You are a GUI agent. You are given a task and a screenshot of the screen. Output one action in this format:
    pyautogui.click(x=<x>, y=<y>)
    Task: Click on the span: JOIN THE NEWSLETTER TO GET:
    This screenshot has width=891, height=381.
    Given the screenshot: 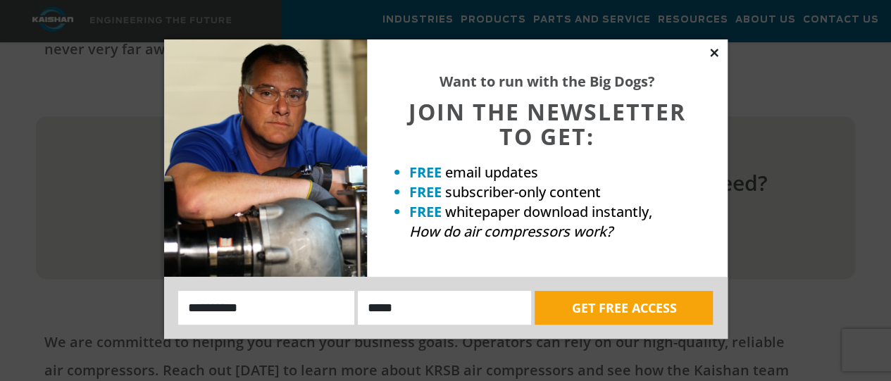 What is the action you would take?
    pyautogui.click(x=547, y=124)
    